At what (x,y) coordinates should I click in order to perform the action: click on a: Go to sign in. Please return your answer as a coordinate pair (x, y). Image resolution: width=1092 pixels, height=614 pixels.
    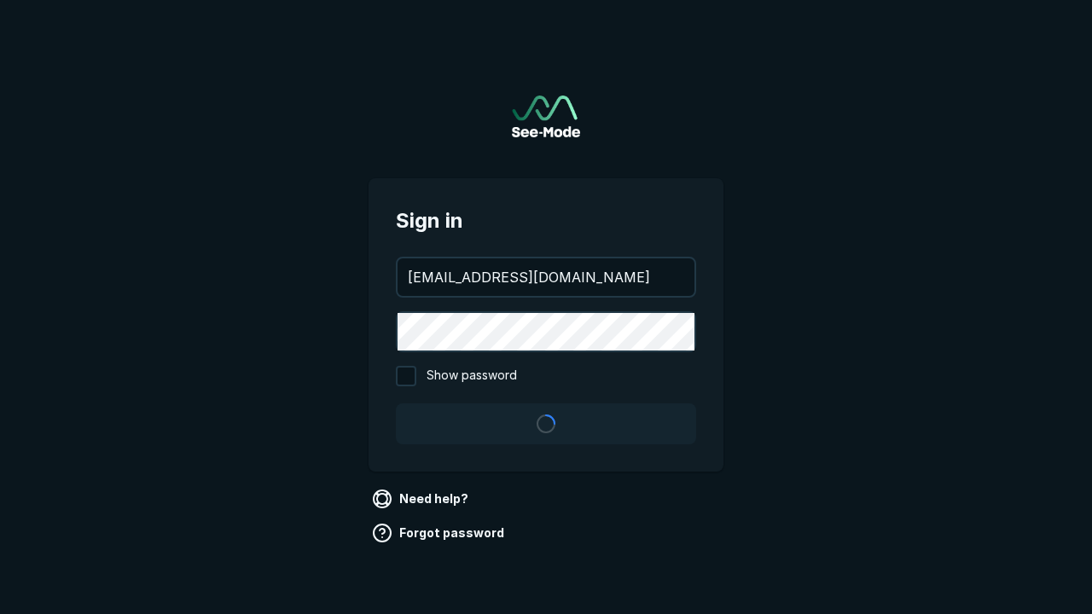
    Looking at the image, I should click on (546, 116).